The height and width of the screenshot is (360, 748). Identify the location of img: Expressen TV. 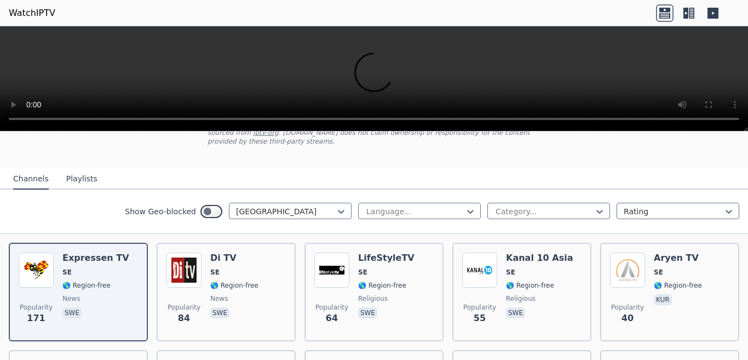
(36, 270).